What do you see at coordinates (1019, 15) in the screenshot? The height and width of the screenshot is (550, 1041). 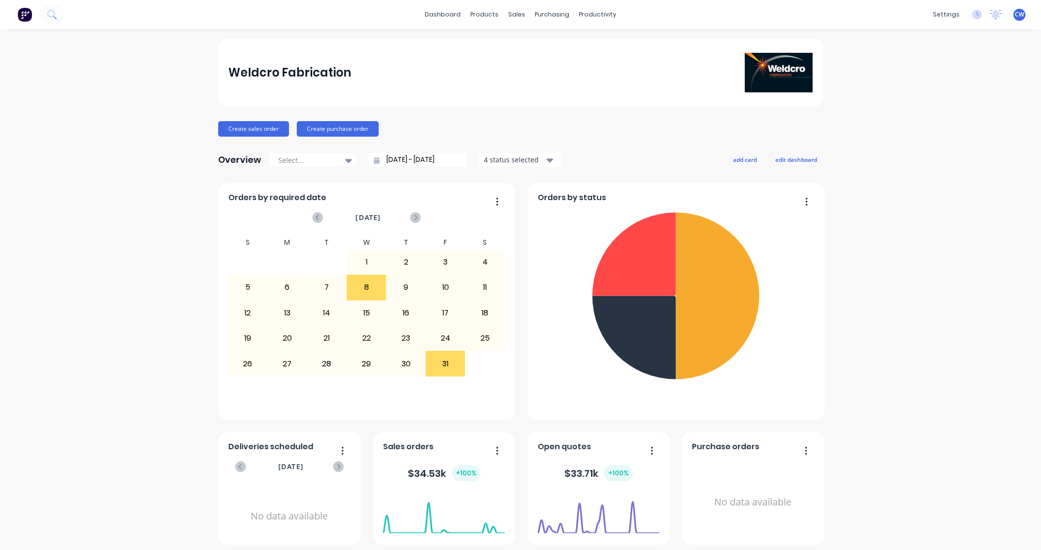 I see `span: CW` at bounding box center [1019, 15].